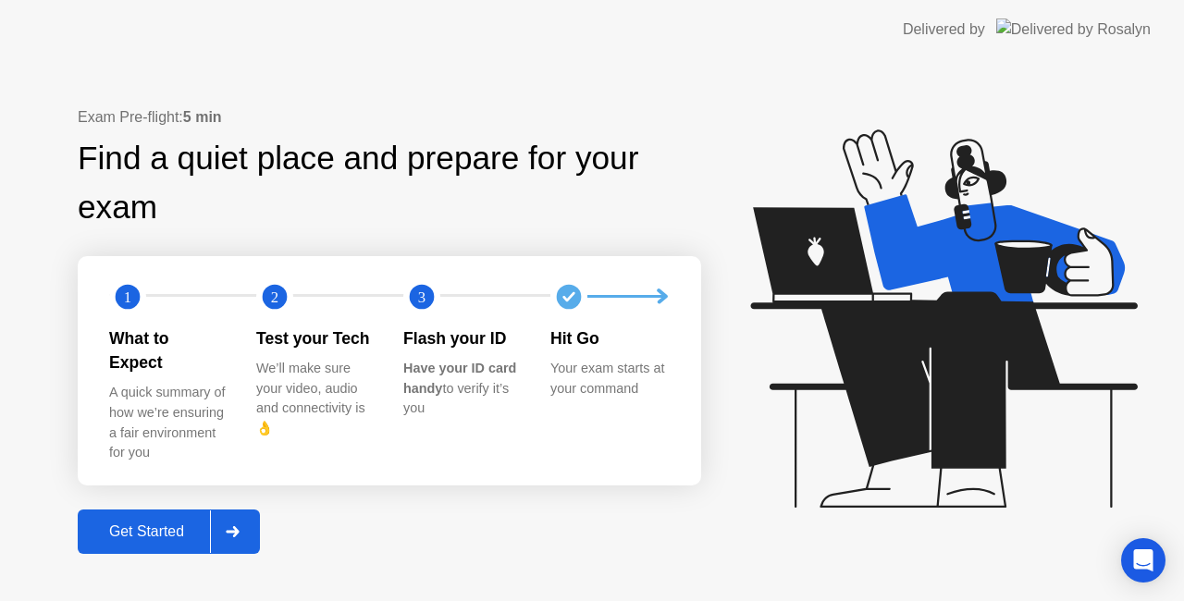 This screenshot has width=1184, height=601. What do you see at coordinates (460, 378) in the screenshot?
I see `b: Have your ID card handy` at bounding box center [460, 378].